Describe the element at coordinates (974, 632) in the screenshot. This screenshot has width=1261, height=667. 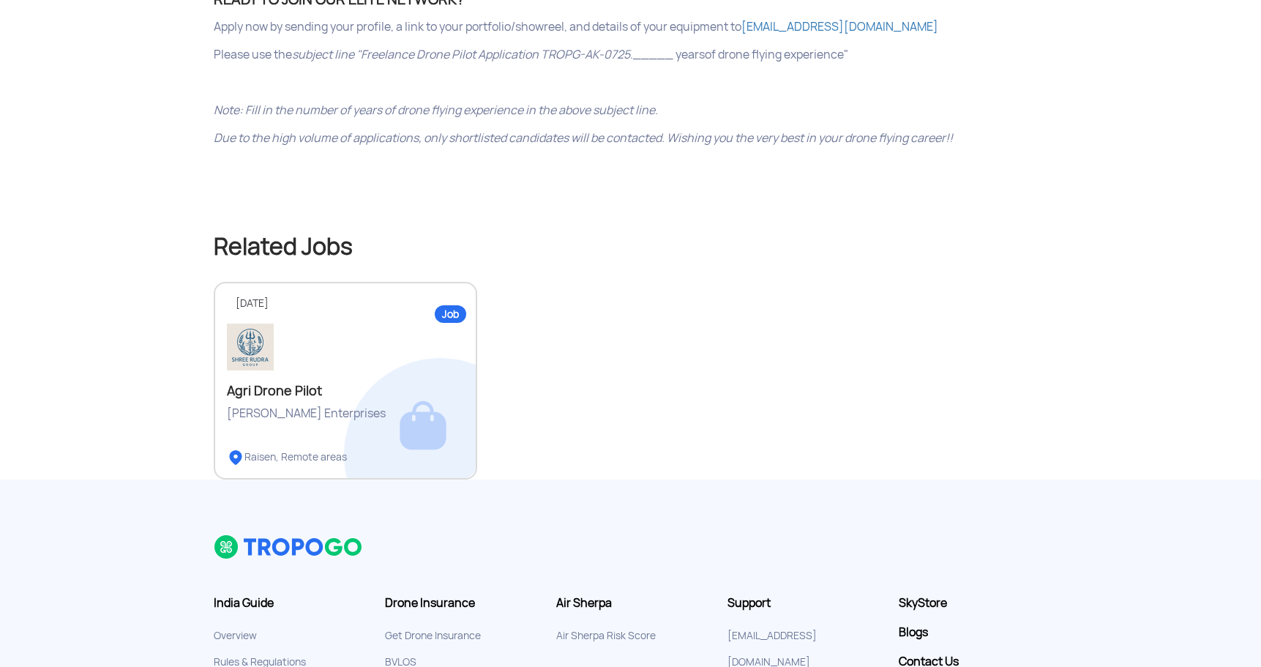
I see `a: Blogs` at that location.